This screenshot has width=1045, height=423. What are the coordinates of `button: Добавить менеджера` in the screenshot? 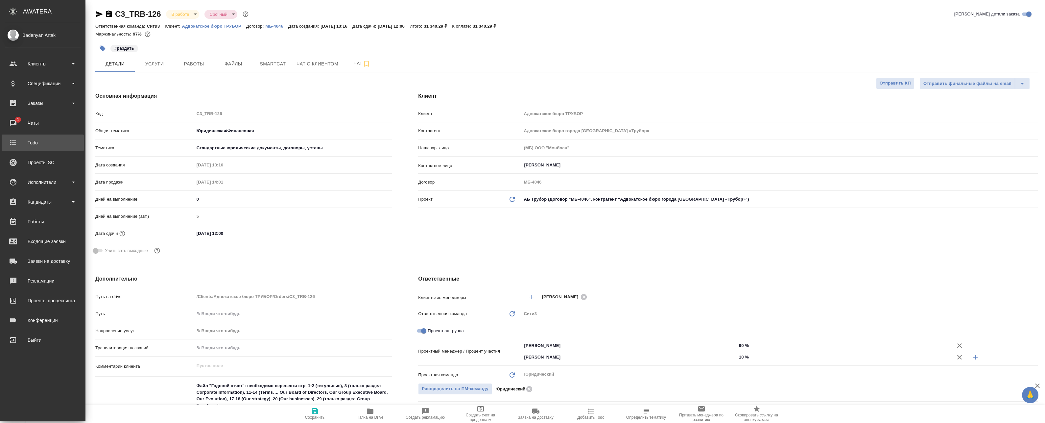 It's located at (531, 297).